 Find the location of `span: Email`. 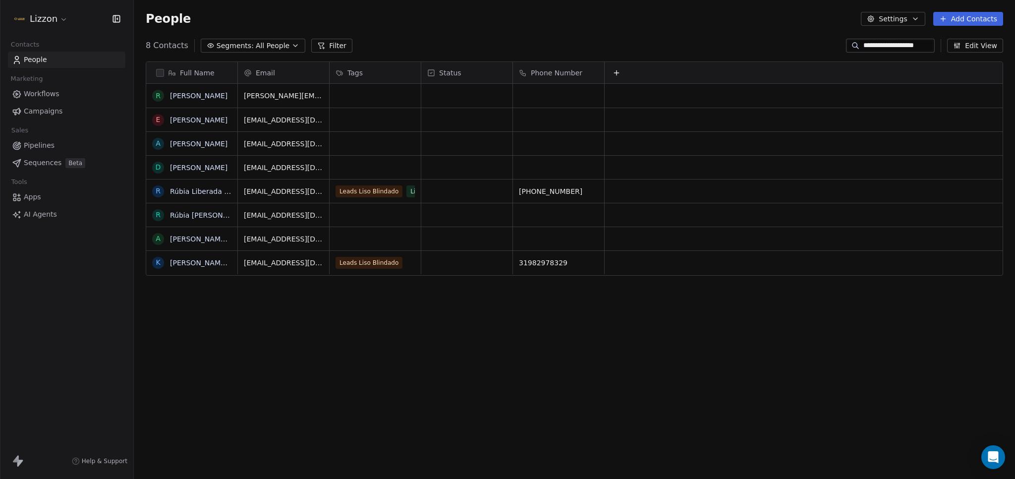

span: Email is located at coordinates (265, 73).